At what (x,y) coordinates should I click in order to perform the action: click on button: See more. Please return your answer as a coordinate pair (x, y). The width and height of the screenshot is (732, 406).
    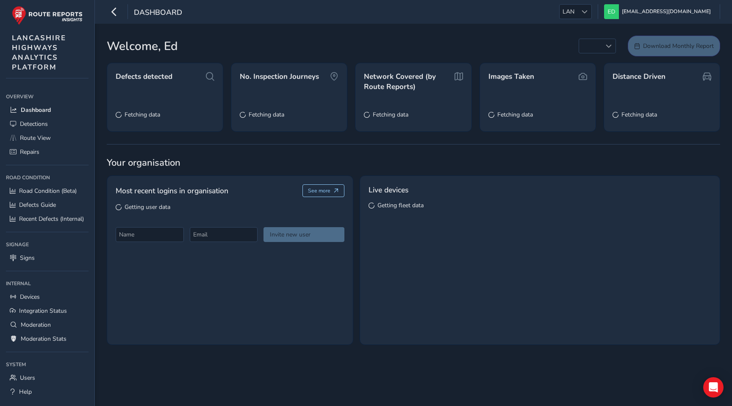
    Looking at the image, I should click on (323, 191).